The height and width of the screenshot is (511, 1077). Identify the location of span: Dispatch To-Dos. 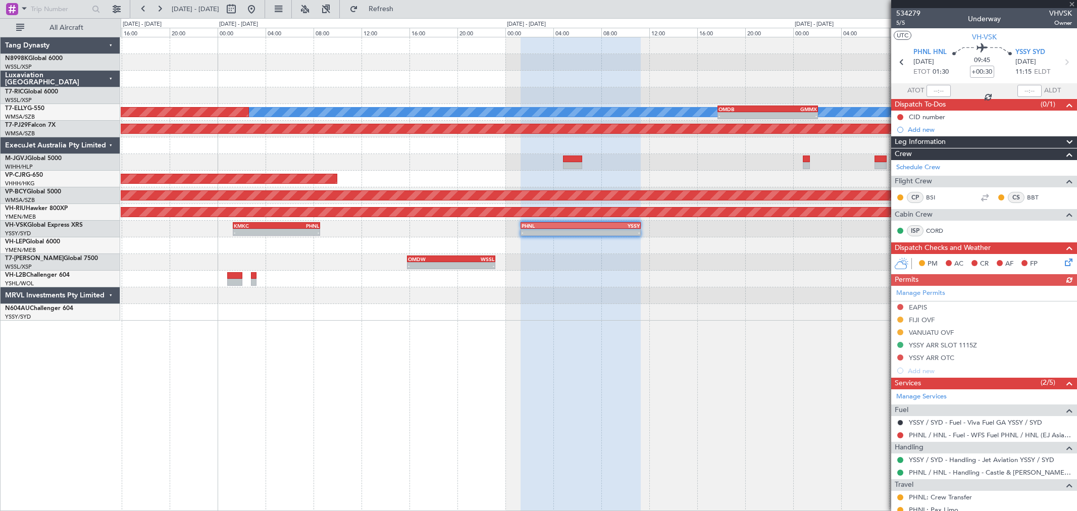
(920, 105).